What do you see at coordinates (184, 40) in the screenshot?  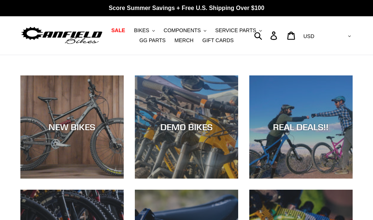 I see `span: MERCH` at bounding box center [184, 40].